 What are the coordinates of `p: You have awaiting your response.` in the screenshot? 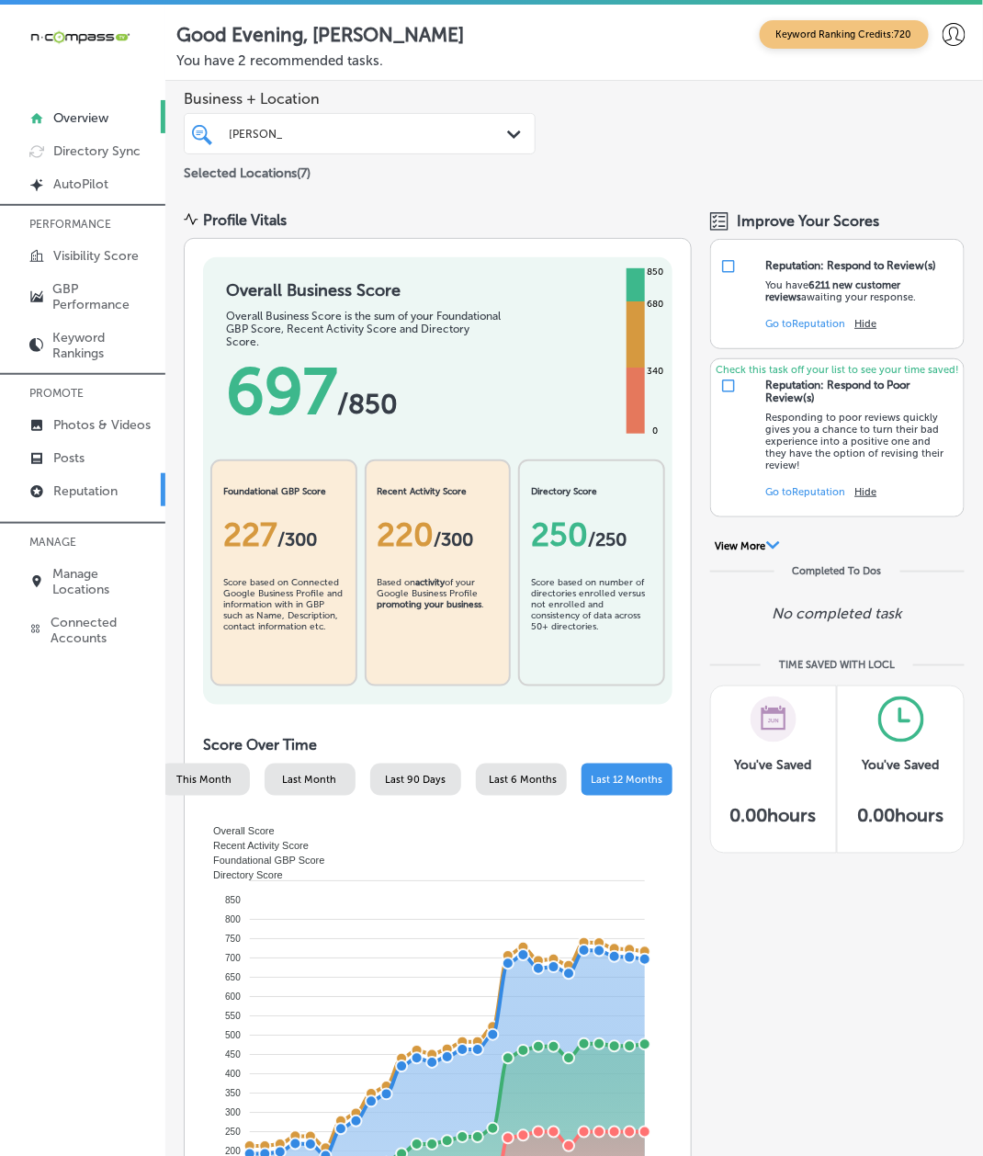 It's located at (861, 291).